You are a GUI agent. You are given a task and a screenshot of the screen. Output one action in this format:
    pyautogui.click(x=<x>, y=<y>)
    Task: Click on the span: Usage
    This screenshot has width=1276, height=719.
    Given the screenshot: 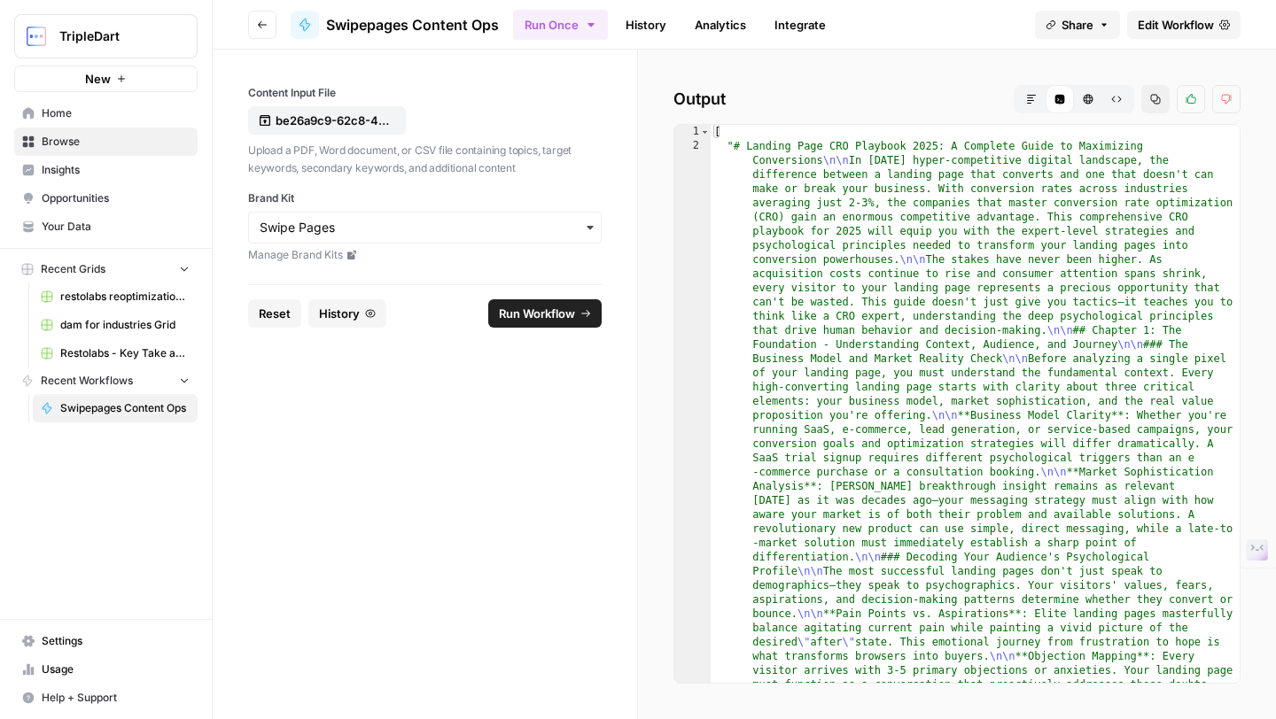 What is the action you would take?
    pyautogui.click(x=115, y=670)
    